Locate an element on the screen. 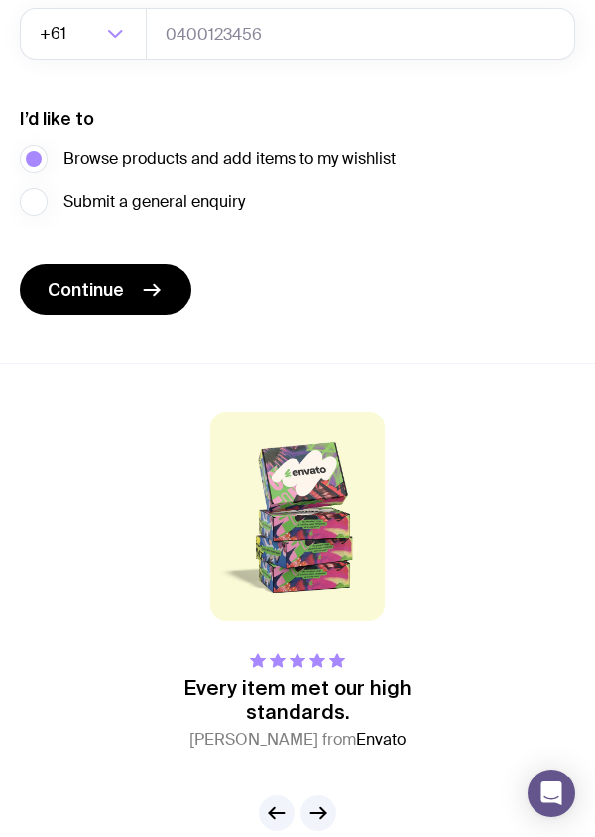 This screenshot has width=595, height=837. button: Continue is located at coordinates (105, 289).